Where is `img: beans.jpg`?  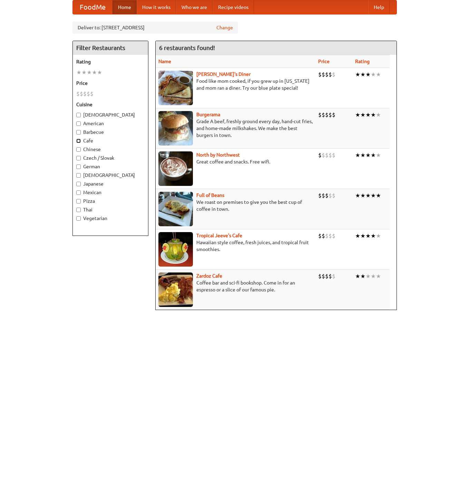
img: beans.jpg is located at coordinates (176, 209).